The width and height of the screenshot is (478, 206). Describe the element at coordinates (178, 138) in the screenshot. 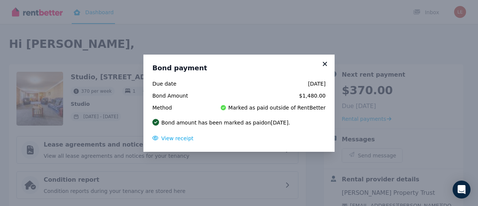

I see `span: View receipt` at that location.